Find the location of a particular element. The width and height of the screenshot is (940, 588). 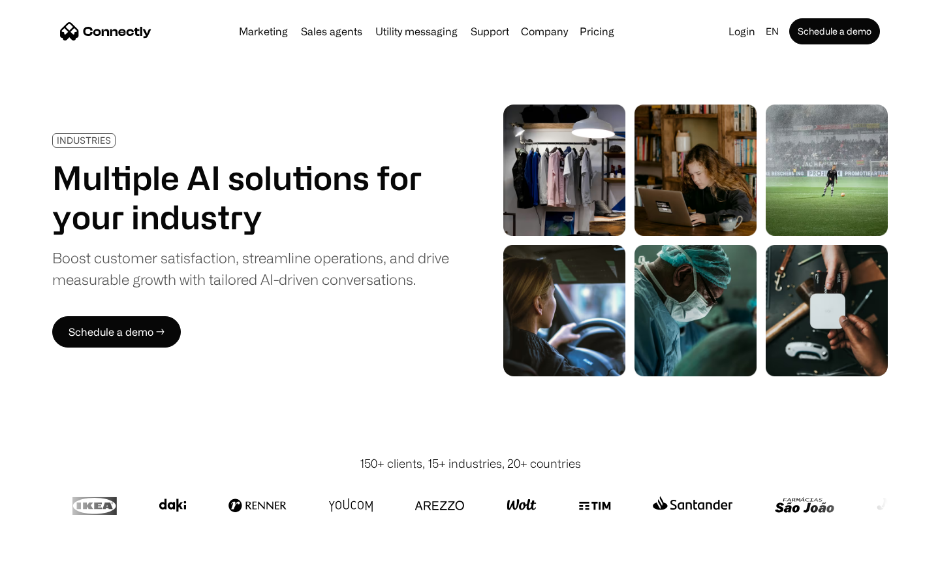

div: Company is located at coordinates (545, 31).